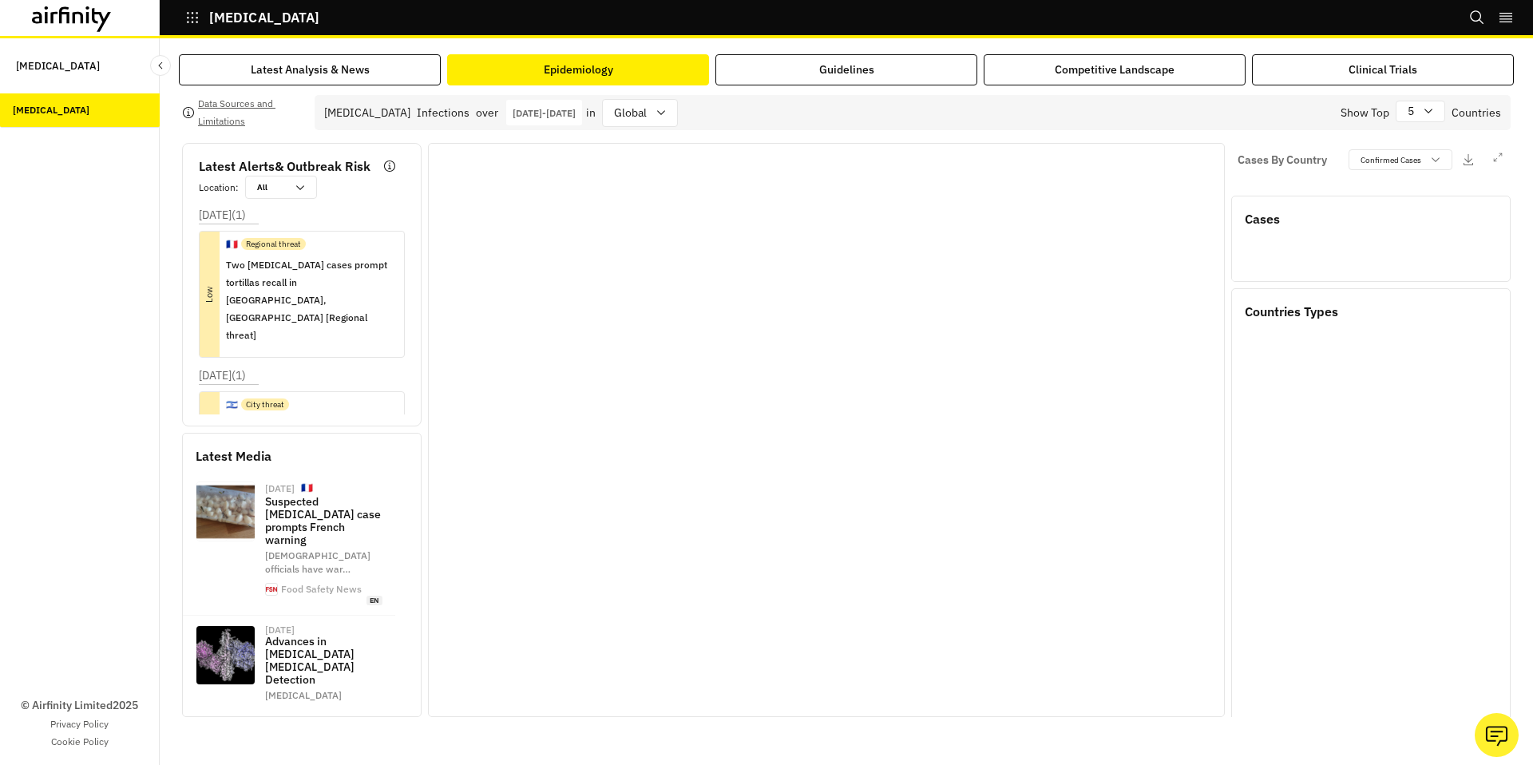 The width and height of the screenshot is (1533, 765). What do you see at coordinates (443, 113) in the screenshot?
I see `p: Infections` at bounding box center [443, 113].